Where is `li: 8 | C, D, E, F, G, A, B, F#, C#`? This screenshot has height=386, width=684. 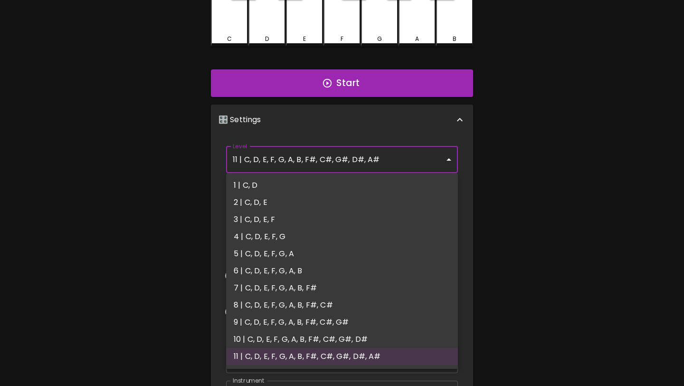 li: 8 | C, D, E, F, G, A, B, F#, C# is located at coordinates (342, 305).